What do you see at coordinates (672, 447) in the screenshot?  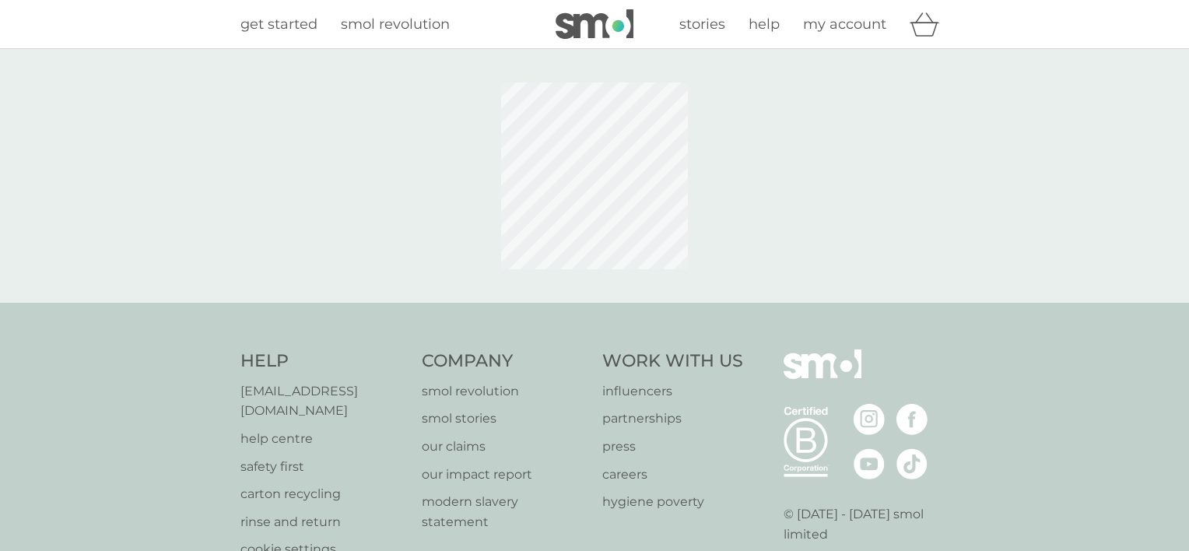 I see `p: press` at bounding box center [672, 447].